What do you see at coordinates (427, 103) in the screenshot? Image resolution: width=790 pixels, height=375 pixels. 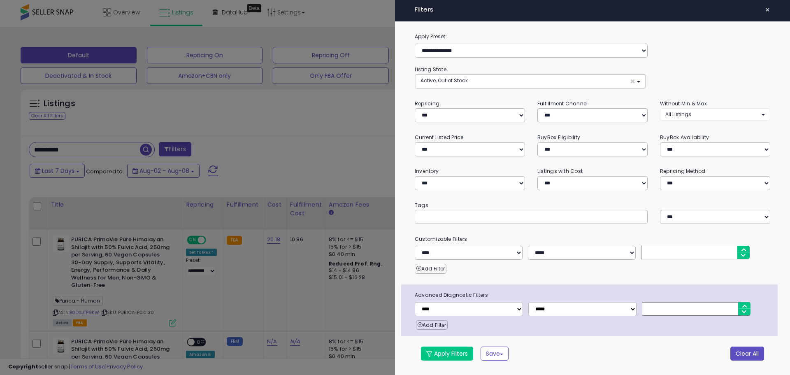 I see `small: Repricing` at bounding box center [427, 103].